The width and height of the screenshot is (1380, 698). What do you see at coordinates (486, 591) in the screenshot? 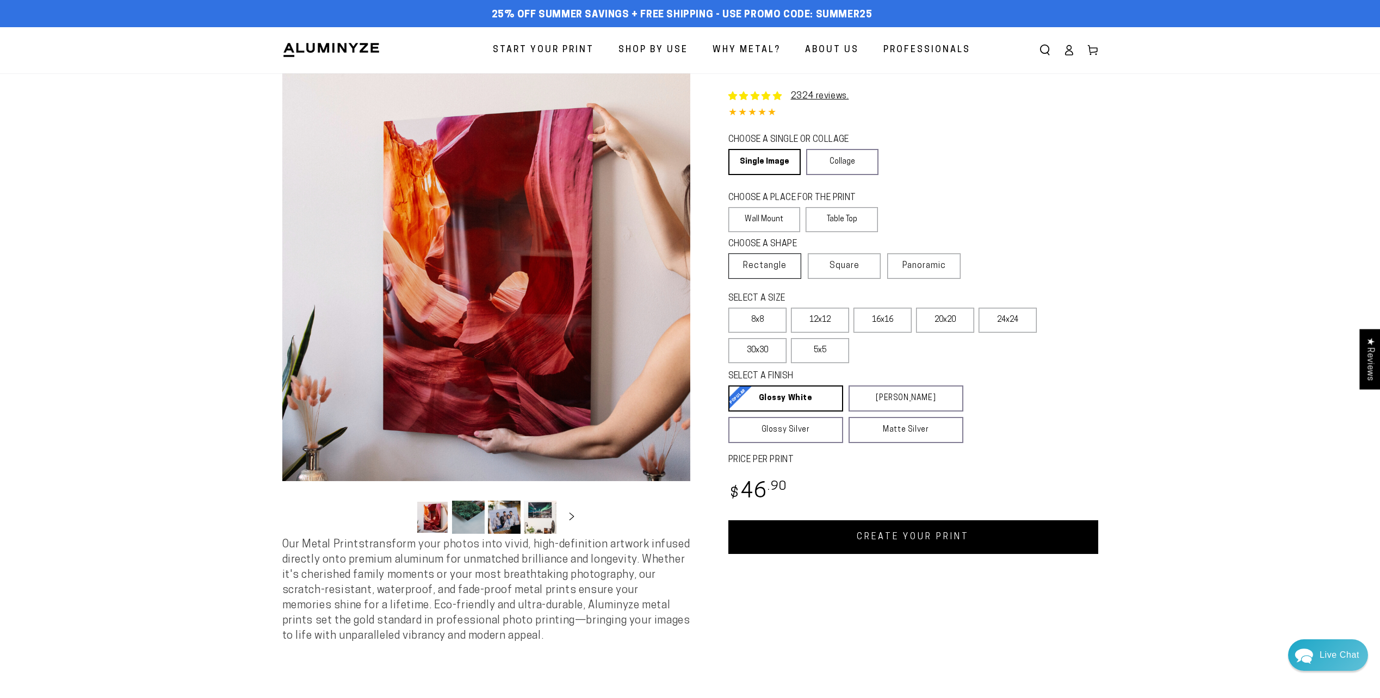
I see `span: Our Metal Prints transform your photos into vivid, high-definition artwork infused directly onto ...` at bounding box center [486, 591].